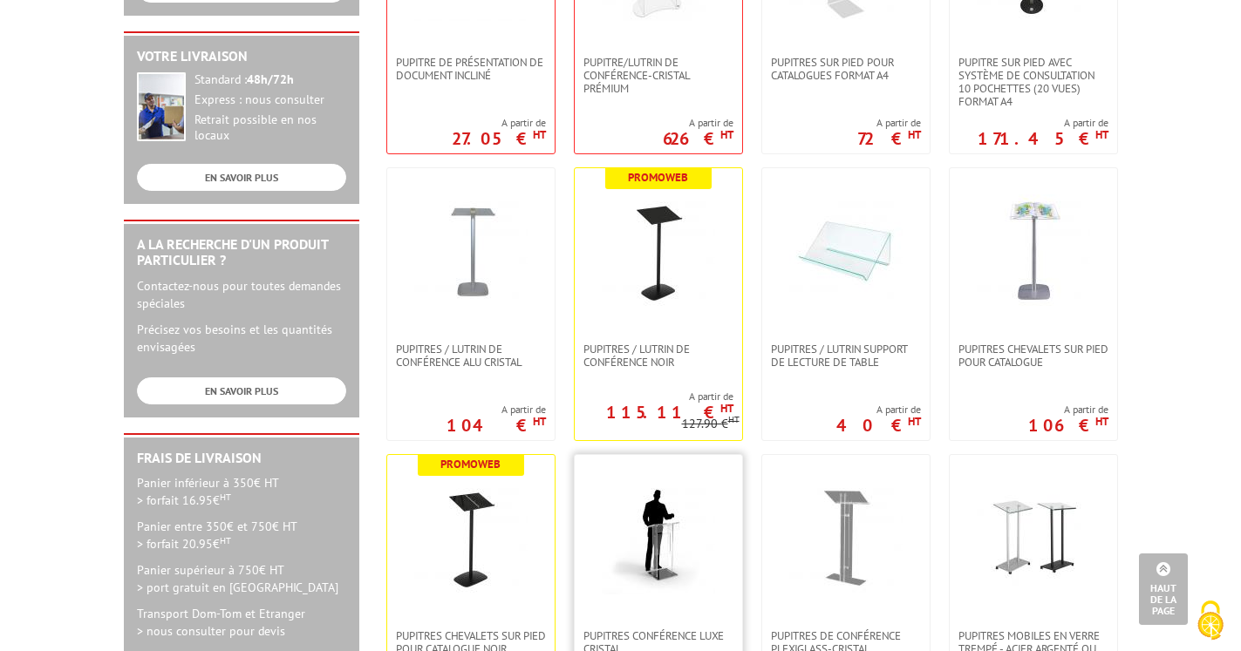  I want to click on p: 106 €, so click(1068, 425).